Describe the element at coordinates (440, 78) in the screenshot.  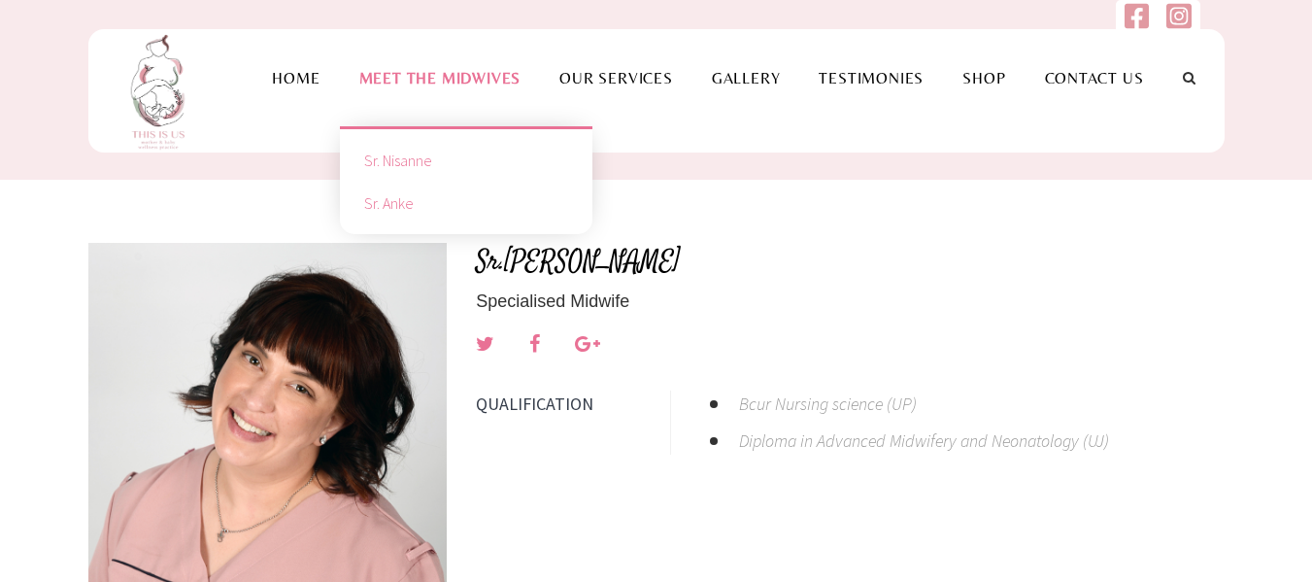
I see `a: Meet the Midwives` at that location.